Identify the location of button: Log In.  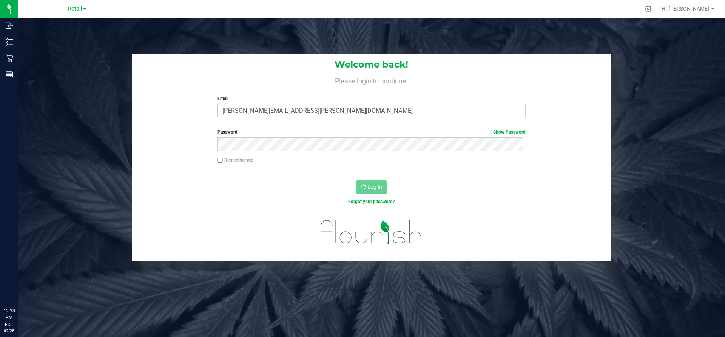
(372, 187).